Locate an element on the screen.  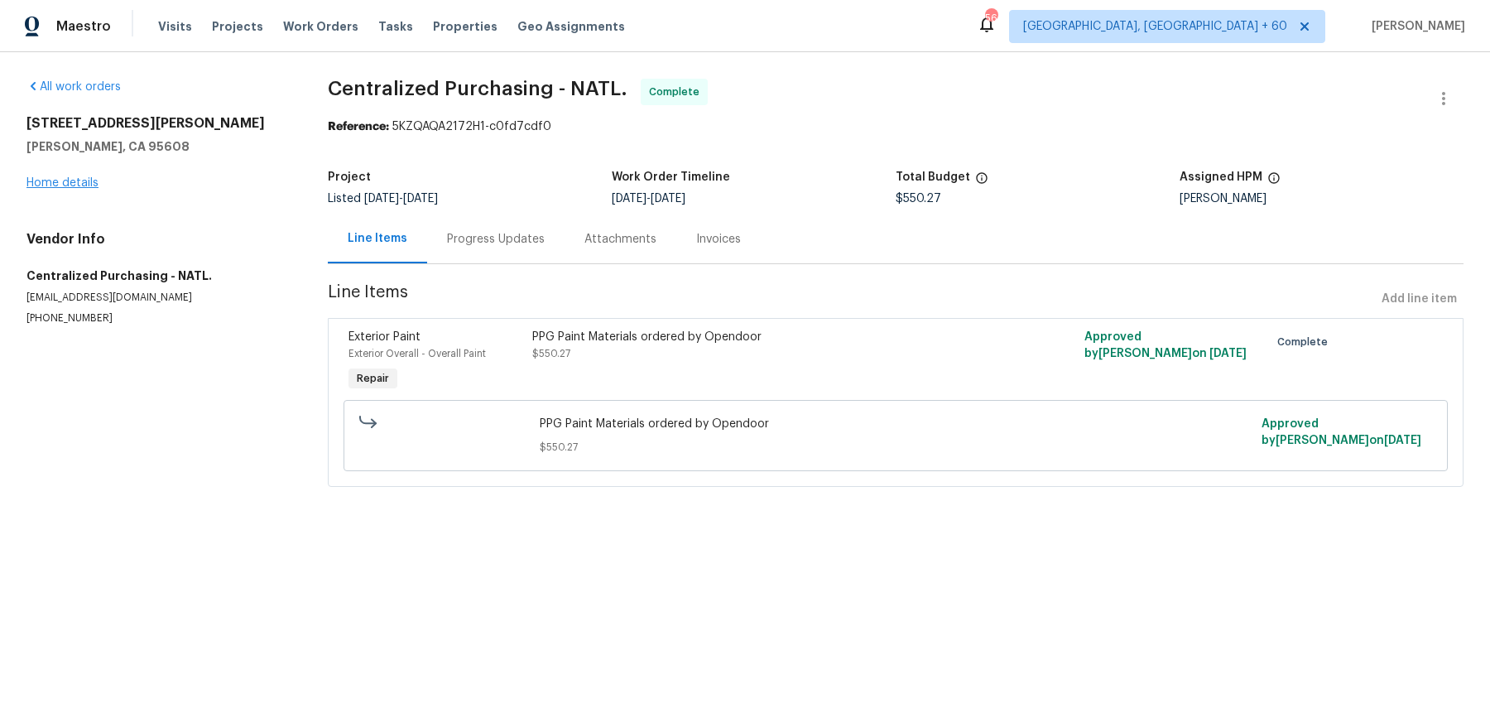
span: Geo Assignments is located at coordinates (571, 26).